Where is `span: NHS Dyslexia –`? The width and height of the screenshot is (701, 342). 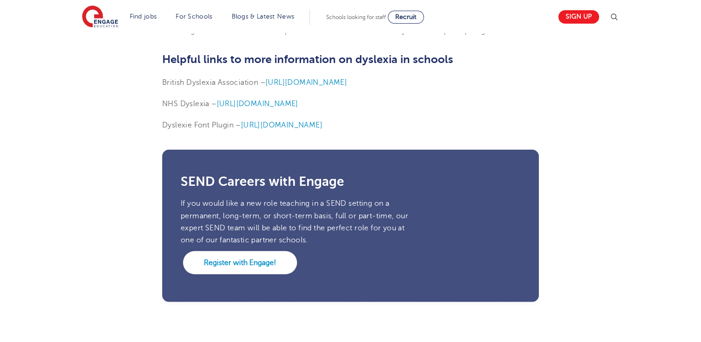
span: NHS Dyslexia – is located at coordinates (189, 104).